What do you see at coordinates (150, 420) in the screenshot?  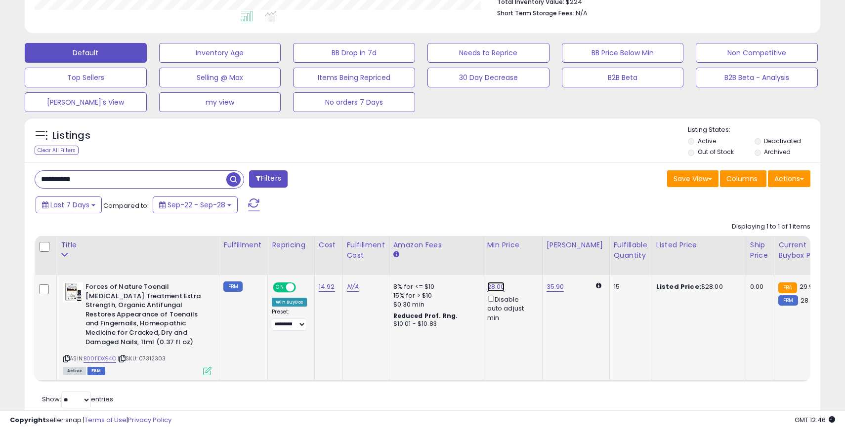 I see `a: Privacy Policy` at bounding box center [150, 420].